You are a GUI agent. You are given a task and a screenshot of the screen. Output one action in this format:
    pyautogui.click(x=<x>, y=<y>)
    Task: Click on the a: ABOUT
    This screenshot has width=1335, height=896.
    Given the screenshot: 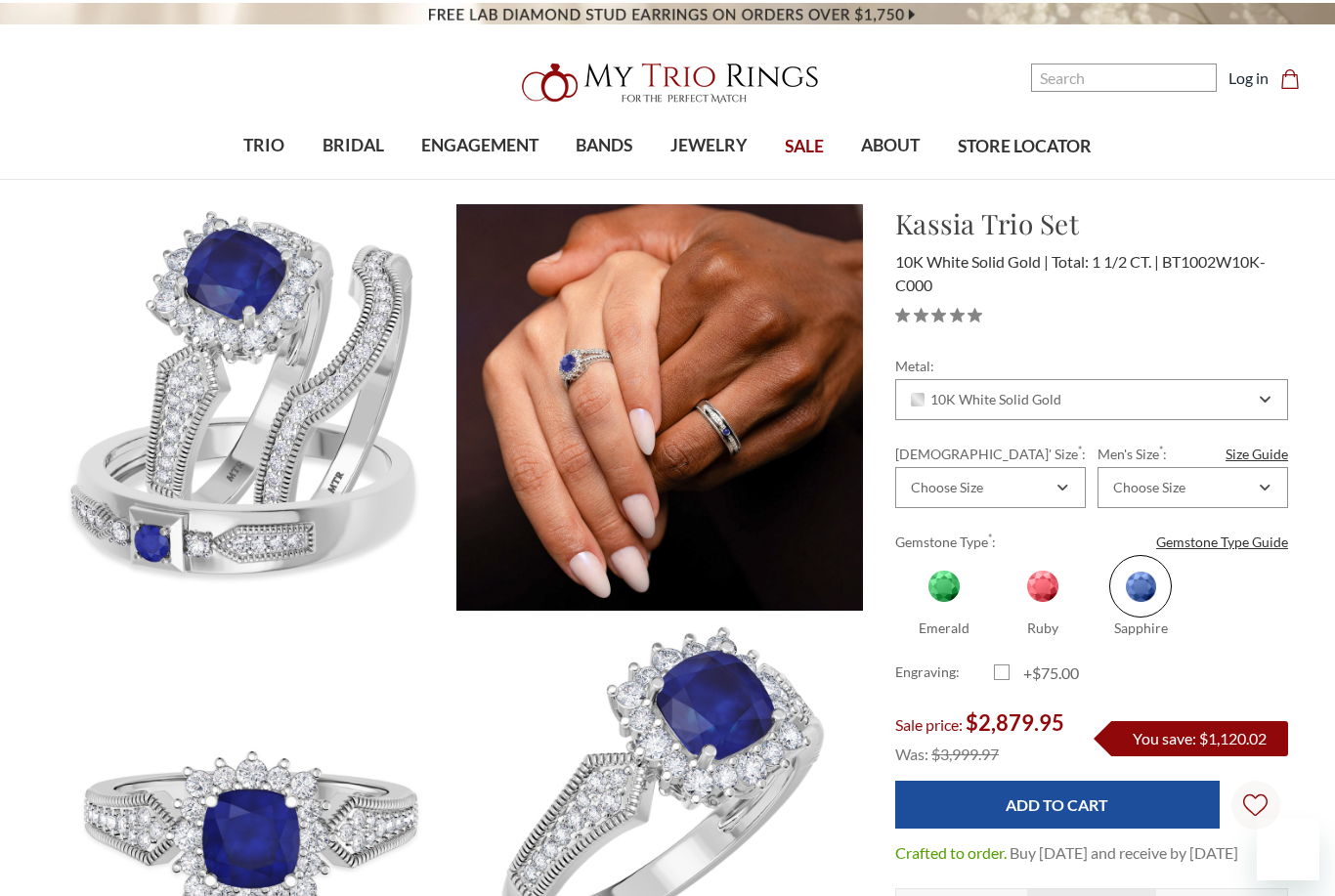 What is the action you would take?
    pyautogui.click(x=890, y=145)
    